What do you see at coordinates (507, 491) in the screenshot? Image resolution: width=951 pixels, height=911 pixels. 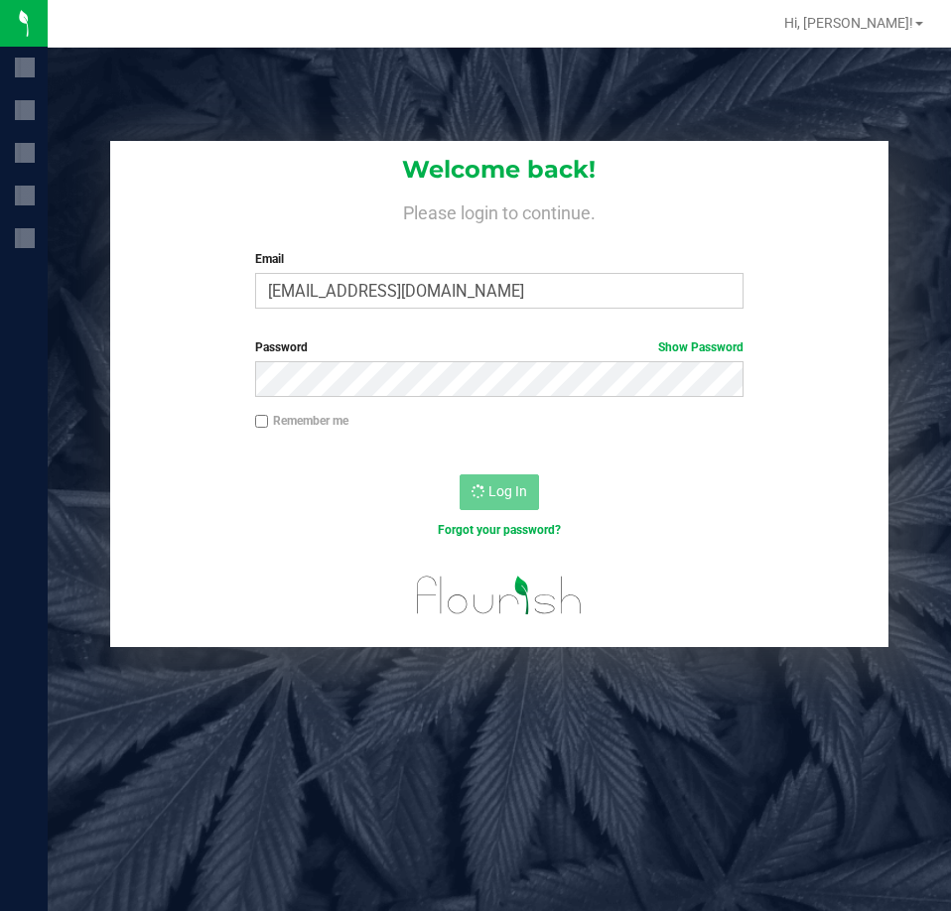 I see `span: Log In` at bounding box center [507, 491].